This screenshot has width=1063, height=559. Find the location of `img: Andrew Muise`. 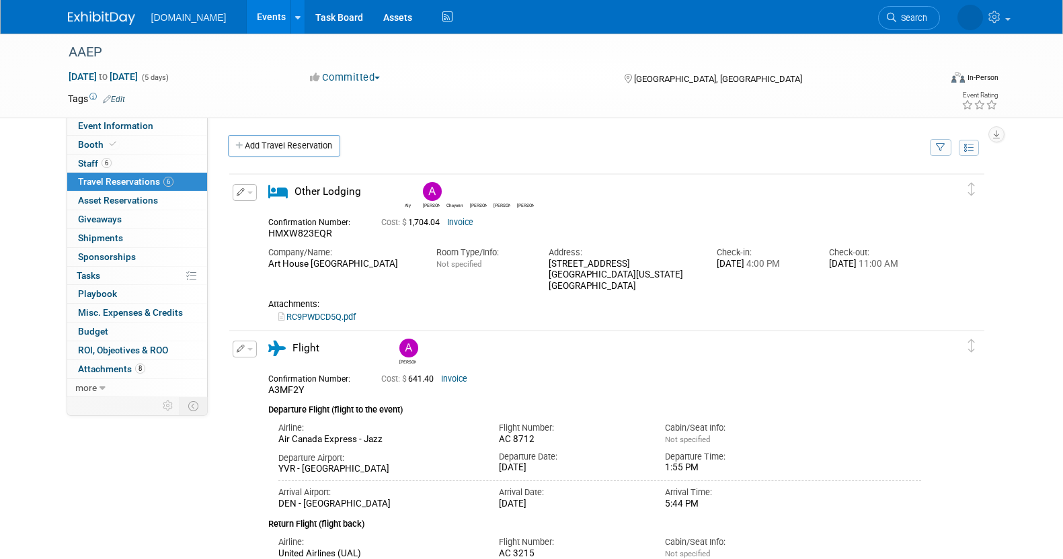

img: Andrew Muise is located at coordinates (432, 192).